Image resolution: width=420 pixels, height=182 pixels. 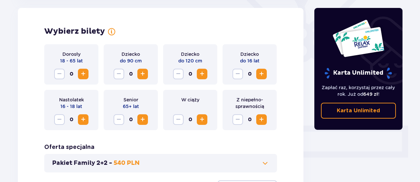 What do you see at coordinates (131, 106) in the screenshot?
I see `p: 65+ lat` at bounding box center [131, 106].